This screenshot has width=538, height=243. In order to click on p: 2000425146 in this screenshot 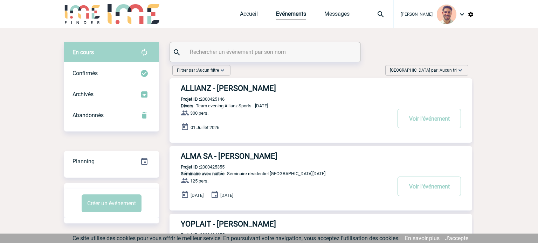, I will do `click(197, 99)`.